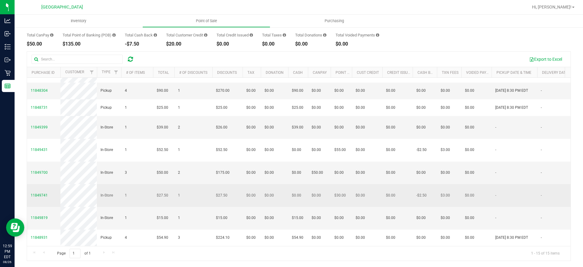 The width and height of the screenshot is (583, 267). Describe the element at coordinates (39, 218) in the screenshot. I see `span: 11849819` at that location.